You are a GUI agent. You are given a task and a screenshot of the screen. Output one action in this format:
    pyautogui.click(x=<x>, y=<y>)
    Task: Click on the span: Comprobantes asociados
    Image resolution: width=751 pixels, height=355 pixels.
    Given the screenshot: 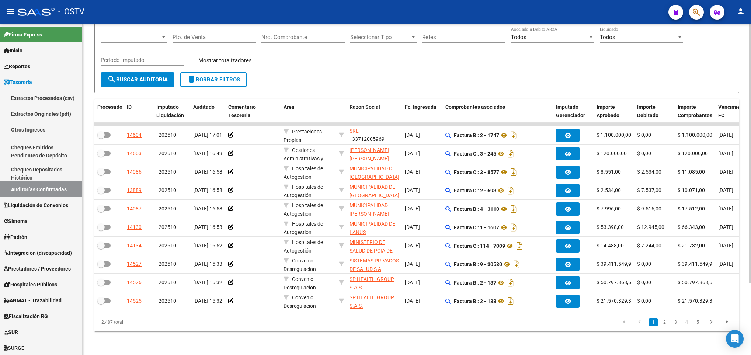 What is the action you would take?
    pyautogui.click(x=475, y=107)
    